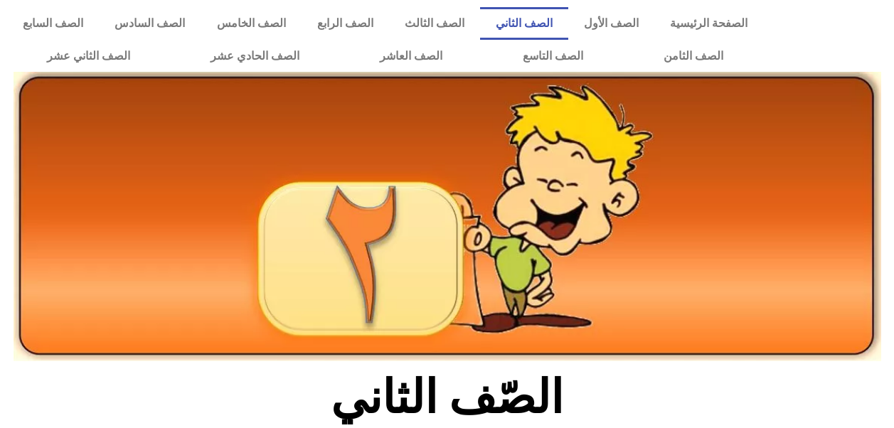 The width and height of the screenshot is (894, 428). I want to click on h2: الصّف الثاني, so click(447, 398).